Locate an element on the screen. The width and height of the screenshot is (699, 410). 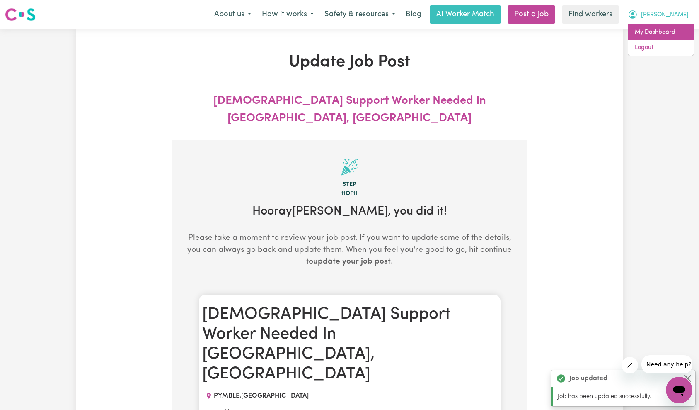
a: Logout is located at coordinates (661, 48).